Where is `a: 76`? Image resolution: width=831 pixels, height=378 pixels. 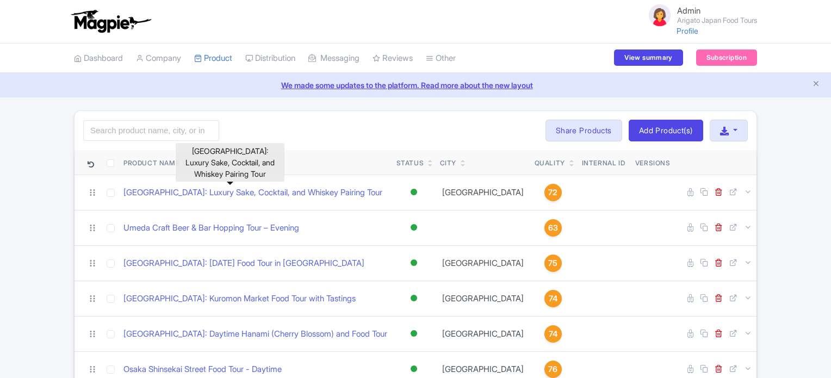
a: 76 is located at coordinates (553, 369).